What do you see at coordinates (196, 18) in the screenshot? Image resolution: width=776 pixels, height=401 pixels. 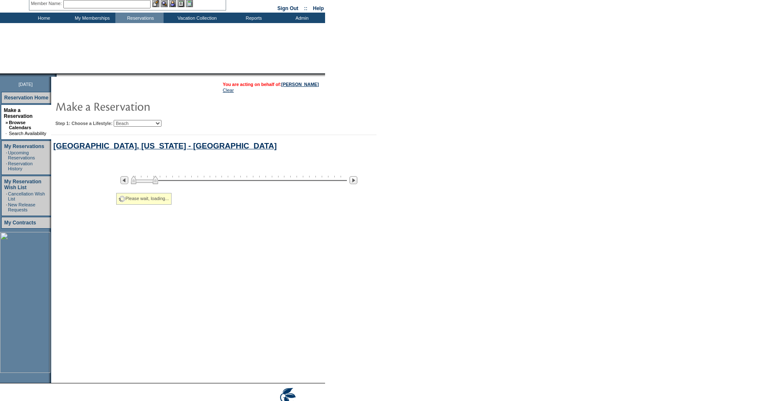 I see `td: Vacation Collection` at bounding box center [196, 18].